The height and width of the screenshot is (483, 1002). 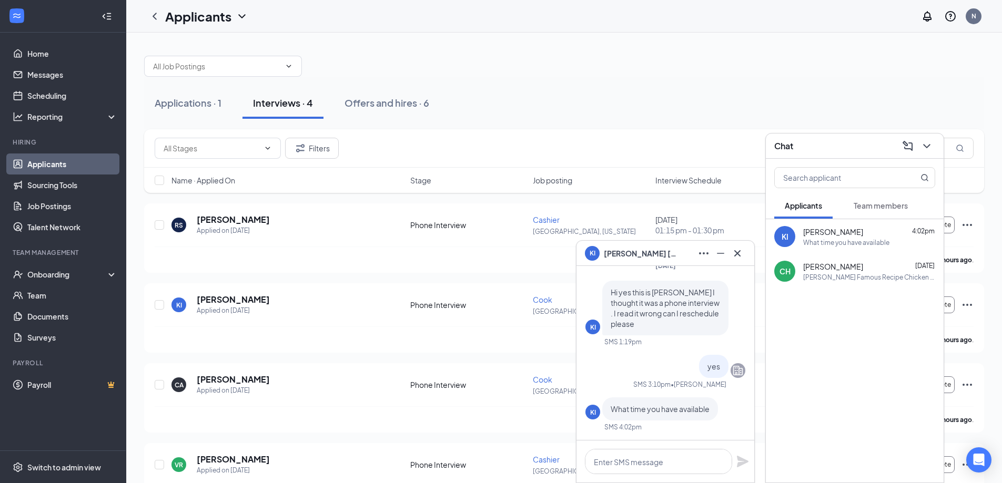 I want to click on div: Open Intercom Messenger, so click(x=978, y=460).